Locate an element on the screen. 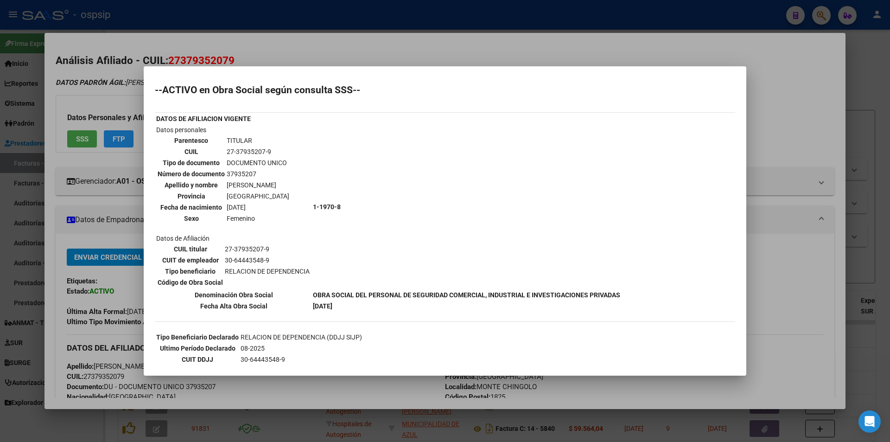 The image size is (890, 442). th: Ultimo Período Declarado is located at coordinates (198, 348).